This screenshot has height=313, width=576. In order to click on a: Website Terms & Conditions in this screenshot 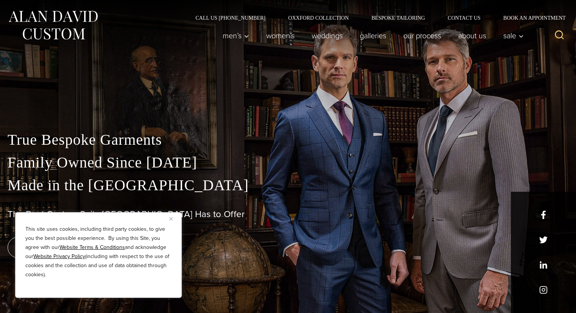, I will do `click(92, 247)`.